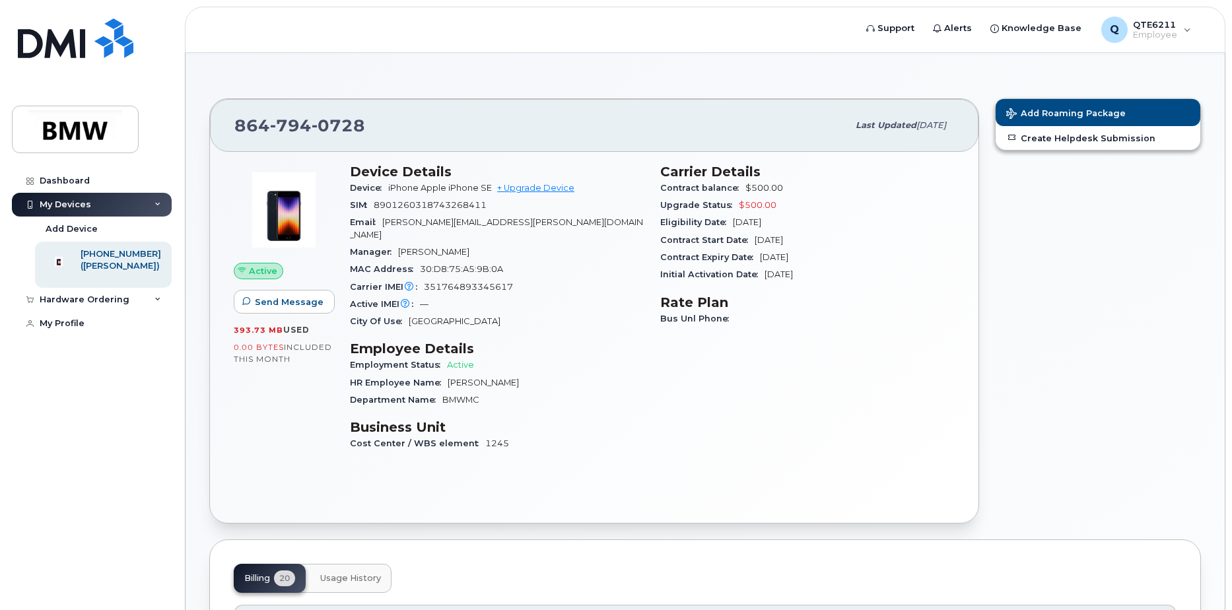  I want to click on span: Eligibility Date, so click(697, 222).